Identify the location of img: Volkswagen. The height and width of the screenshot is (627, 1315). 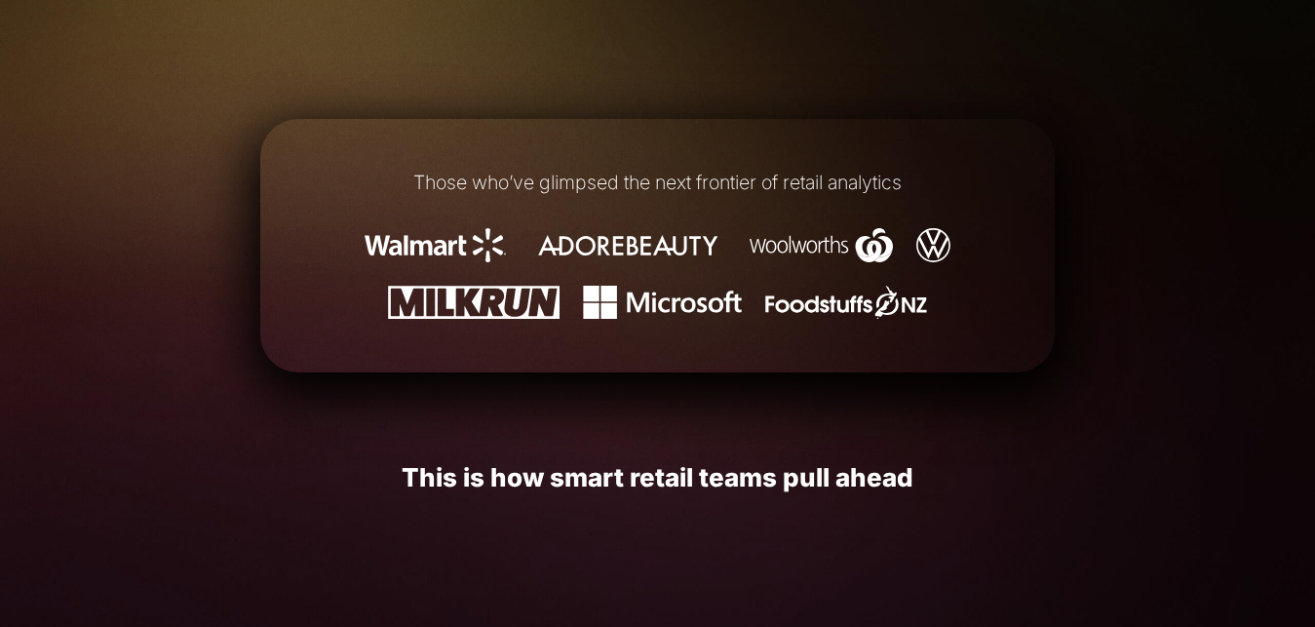
(933, 245).